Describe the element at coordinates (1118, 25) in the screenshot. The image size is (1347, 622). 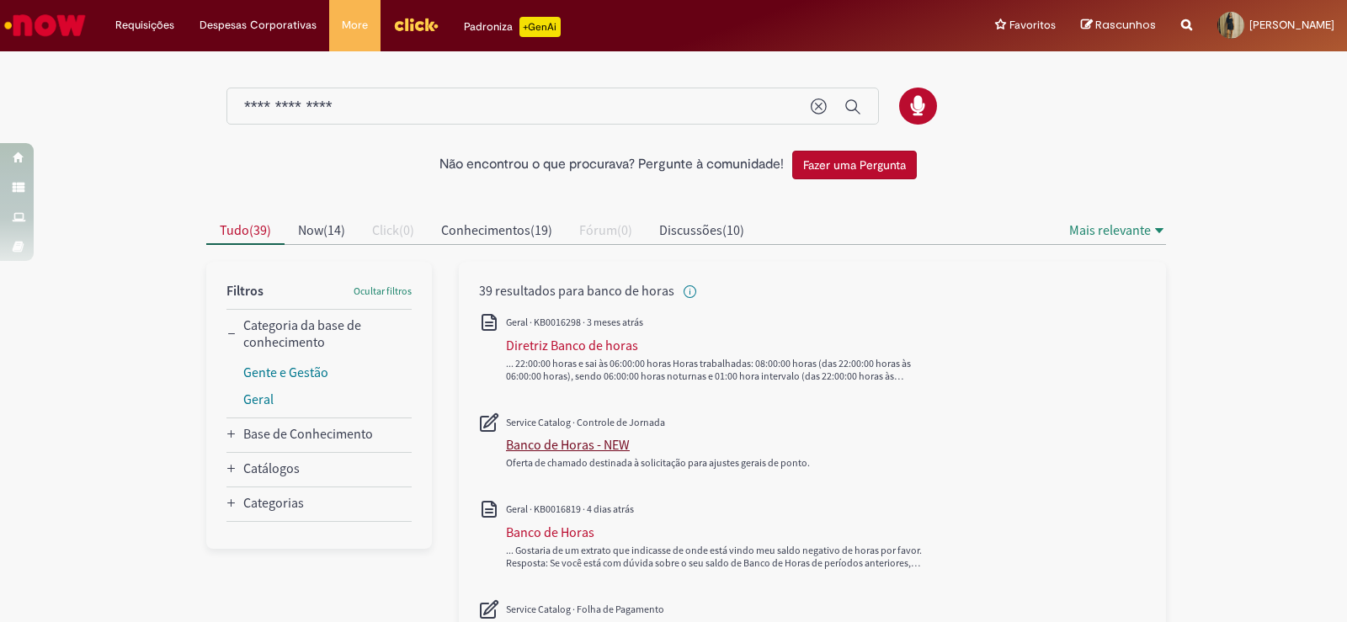
I see `a: Rascunhos` at that location.